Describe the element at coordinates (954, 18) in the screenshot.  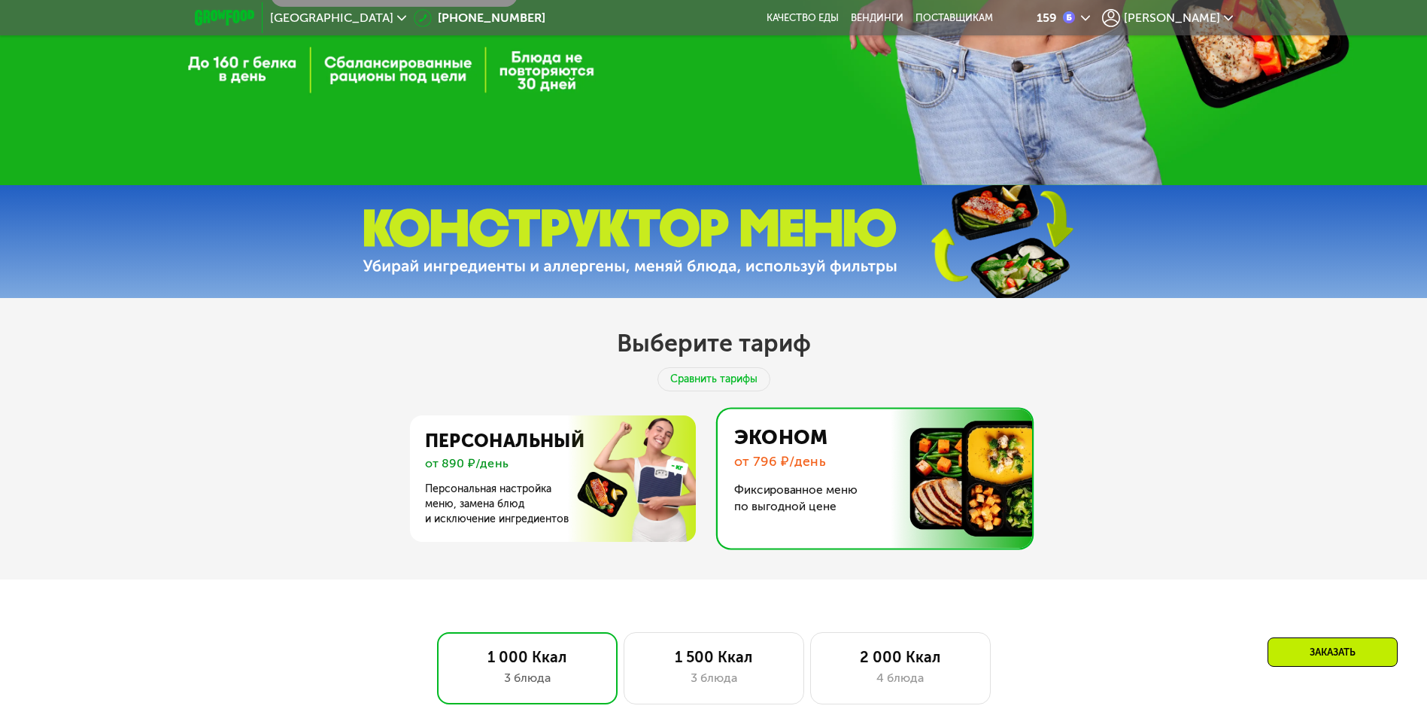
I see `div: поставщикам` at that location.